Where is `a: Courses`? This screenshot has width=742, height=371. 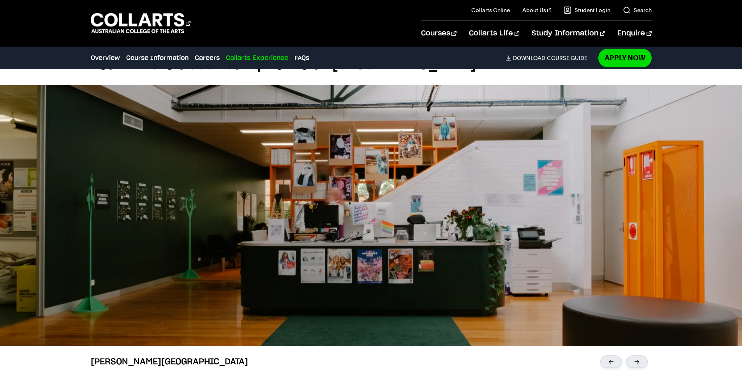
a: Courses is located at coordinates (438, 33).